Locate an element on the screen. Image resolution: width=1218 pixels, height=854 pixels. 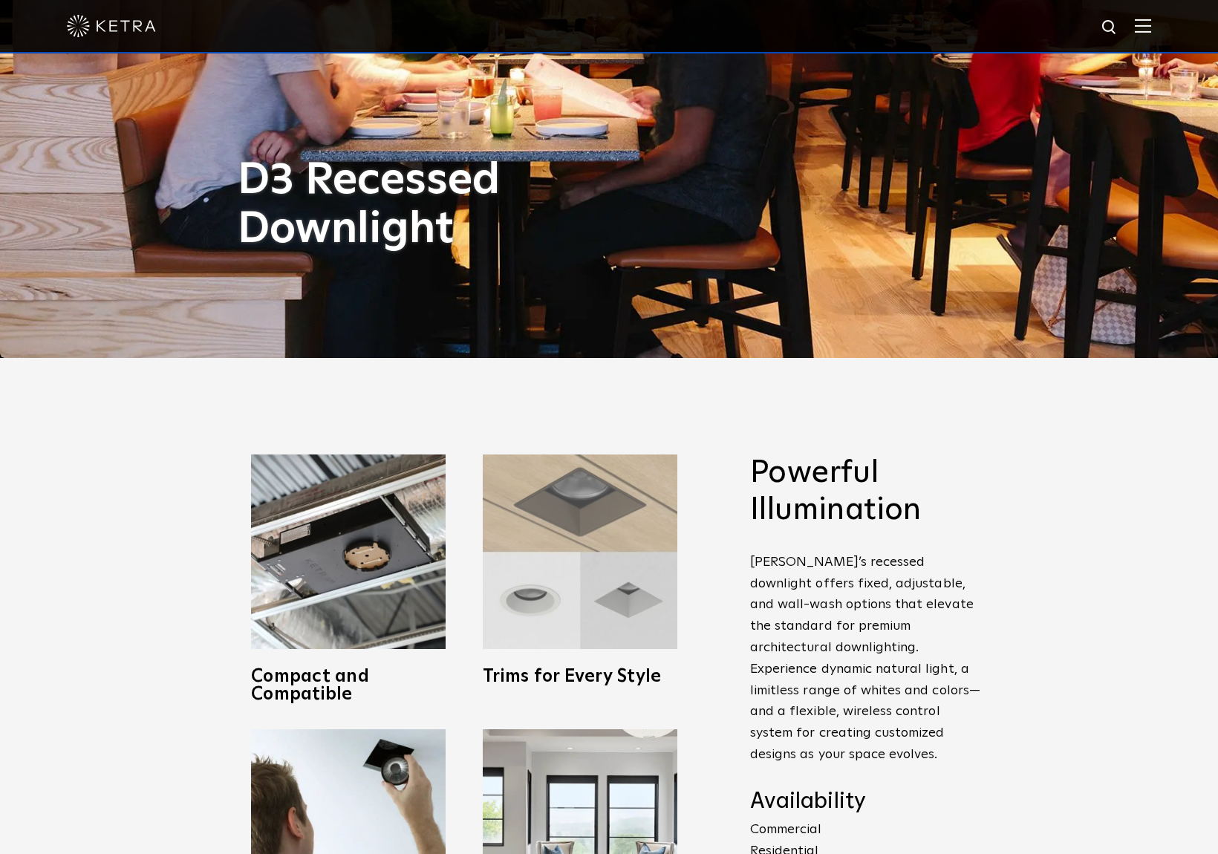
h4: Availability is located at coordinates (865, 802).